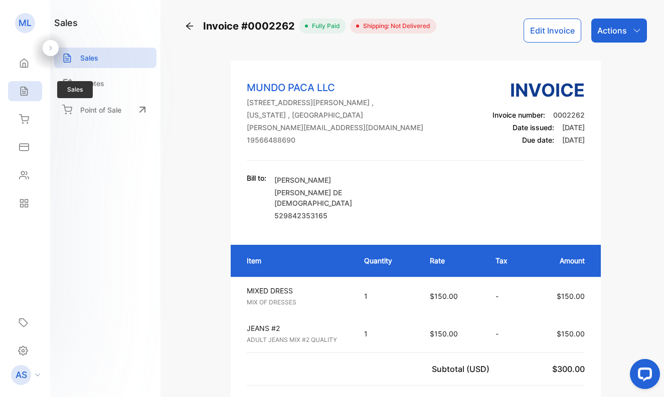  What do you see at coordinates (105, 58) in the screenshot?
I see `a: Sales` at bounding box center [105, 58].